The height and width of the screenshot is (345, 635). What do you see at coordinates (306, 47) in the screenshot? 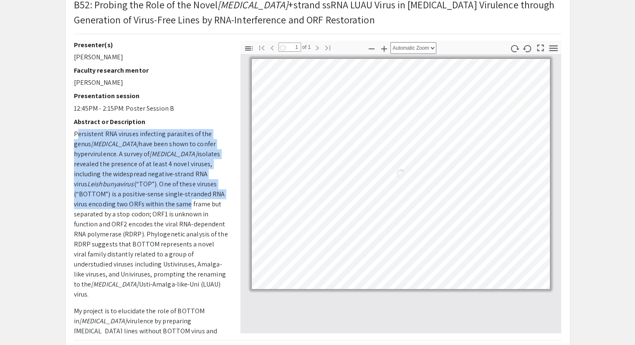
I see `span: of 1` at bounding box center [306, 47].